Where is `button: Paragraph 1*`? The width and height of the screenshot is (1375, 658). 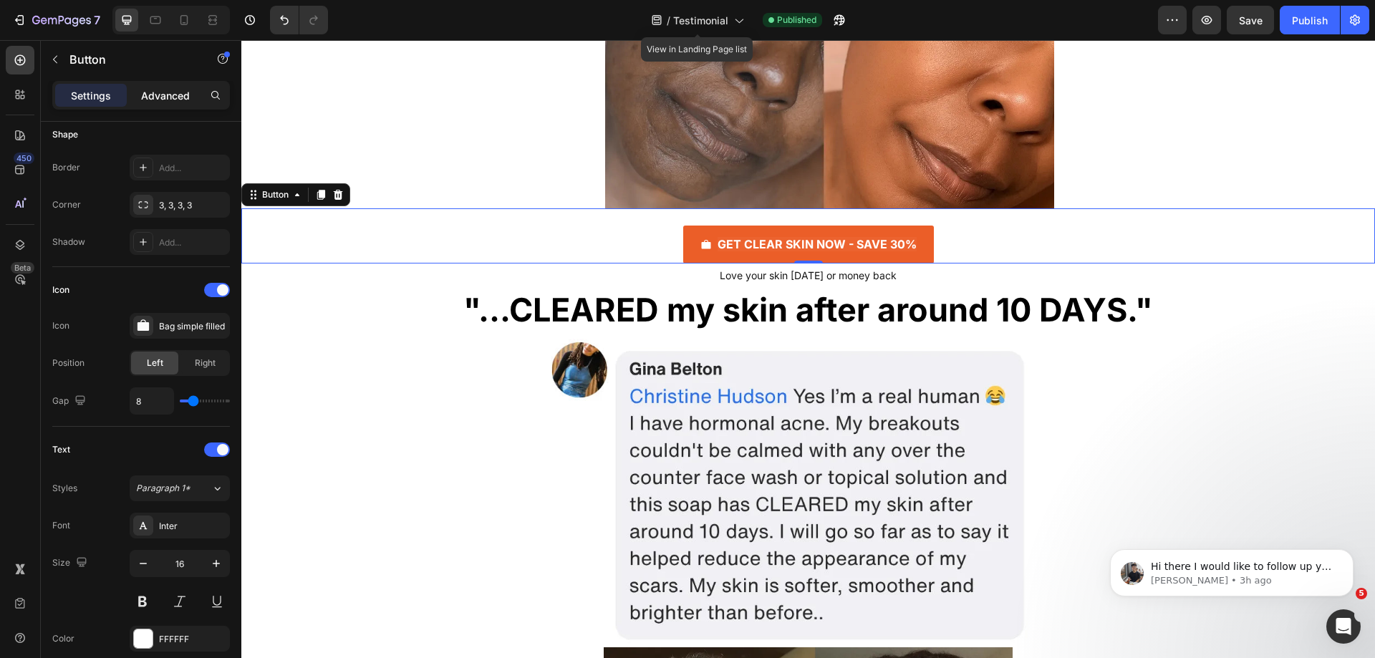
button: Paragraph 1* is located at coordinates (180, 488).